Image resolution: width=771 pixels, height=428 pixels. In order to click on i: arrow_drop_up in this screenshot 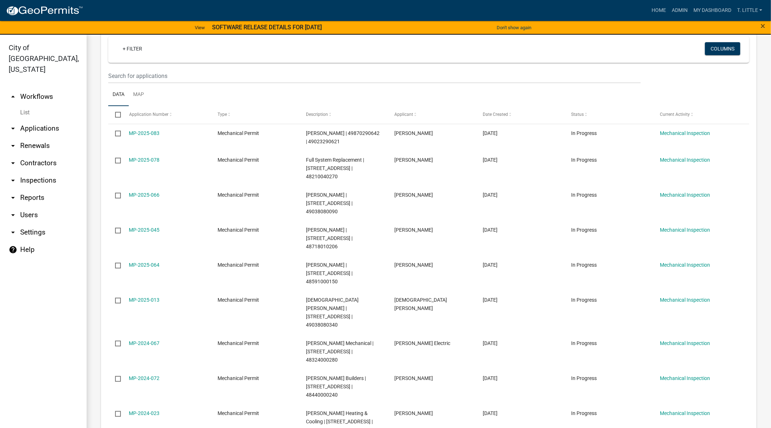, I will do `click(13, 97)`.